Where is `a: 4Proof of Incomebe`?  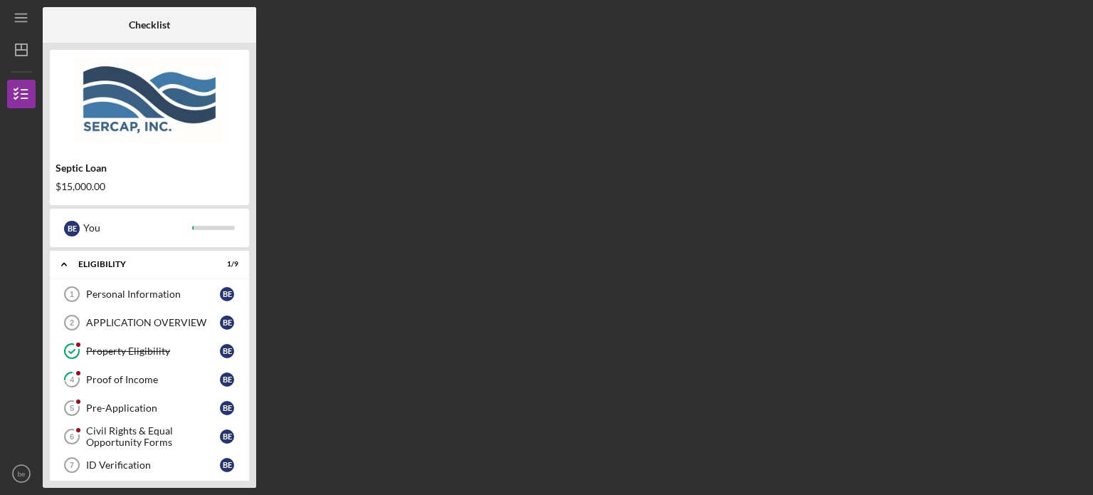 a: 4Proof of Incomebe is located at coordinates (149, 379).